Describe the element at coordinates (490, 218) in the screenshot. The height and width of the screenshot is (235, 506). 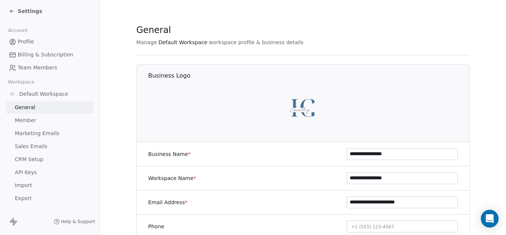
I see `div: Open Intercom Messenger` at that location.